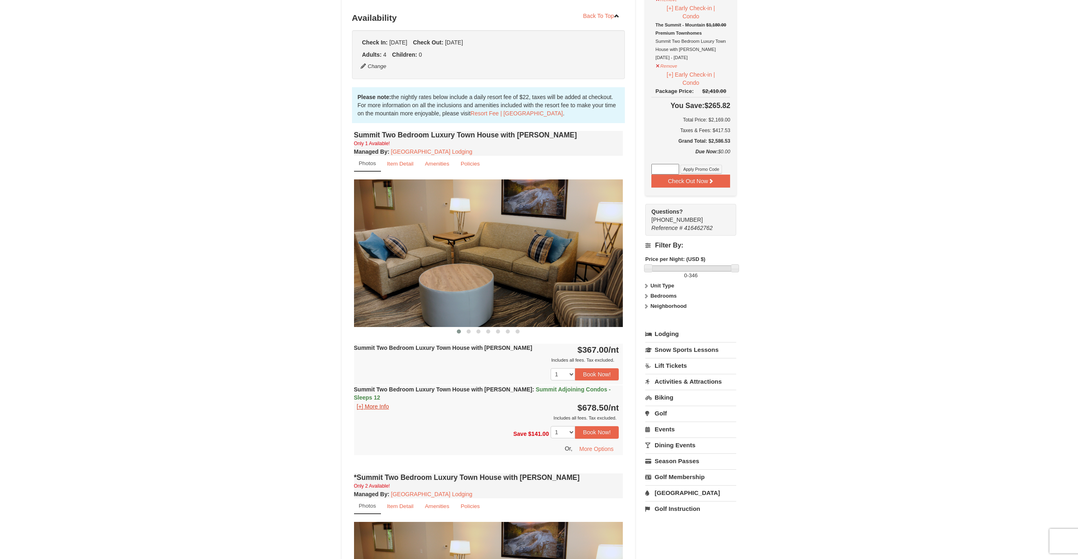 Image resolution: width=1078 pixels, height=559 pixels. What do you see at coordinates (675, 259) in the screenshot?
I see `strong: Price per Night: (USD $)` at bounding box center [675, 259].